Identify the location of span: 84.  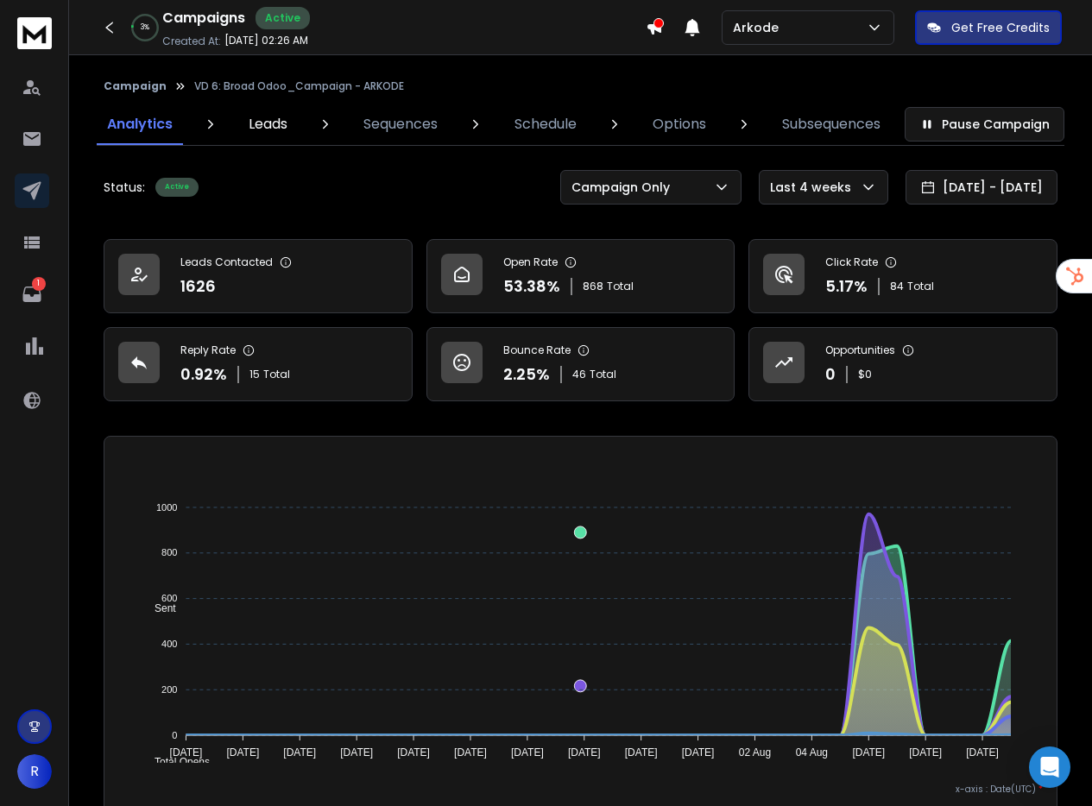
(897, 286).